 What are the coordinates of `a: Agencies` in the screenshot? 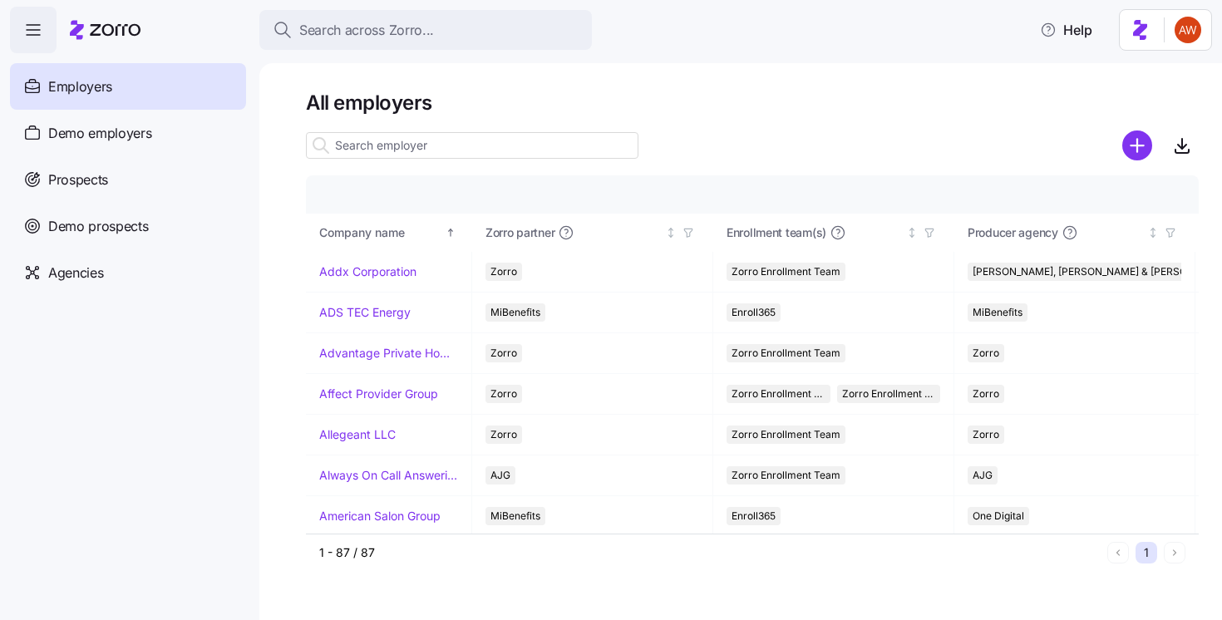 It's located at (128, 273).